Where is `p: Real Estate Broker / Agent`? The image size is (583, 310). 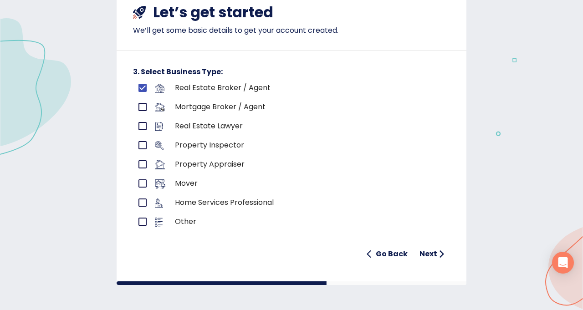 p: Real Estate Broker / Agent is located at coordinates (292, 88).